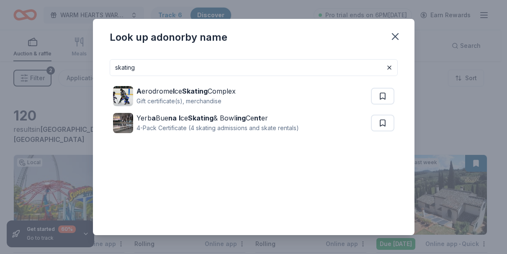  What do you see at coordinates (258, 118) in the screenshot?
I see `strong: nt` at bounding box center [258, 118].